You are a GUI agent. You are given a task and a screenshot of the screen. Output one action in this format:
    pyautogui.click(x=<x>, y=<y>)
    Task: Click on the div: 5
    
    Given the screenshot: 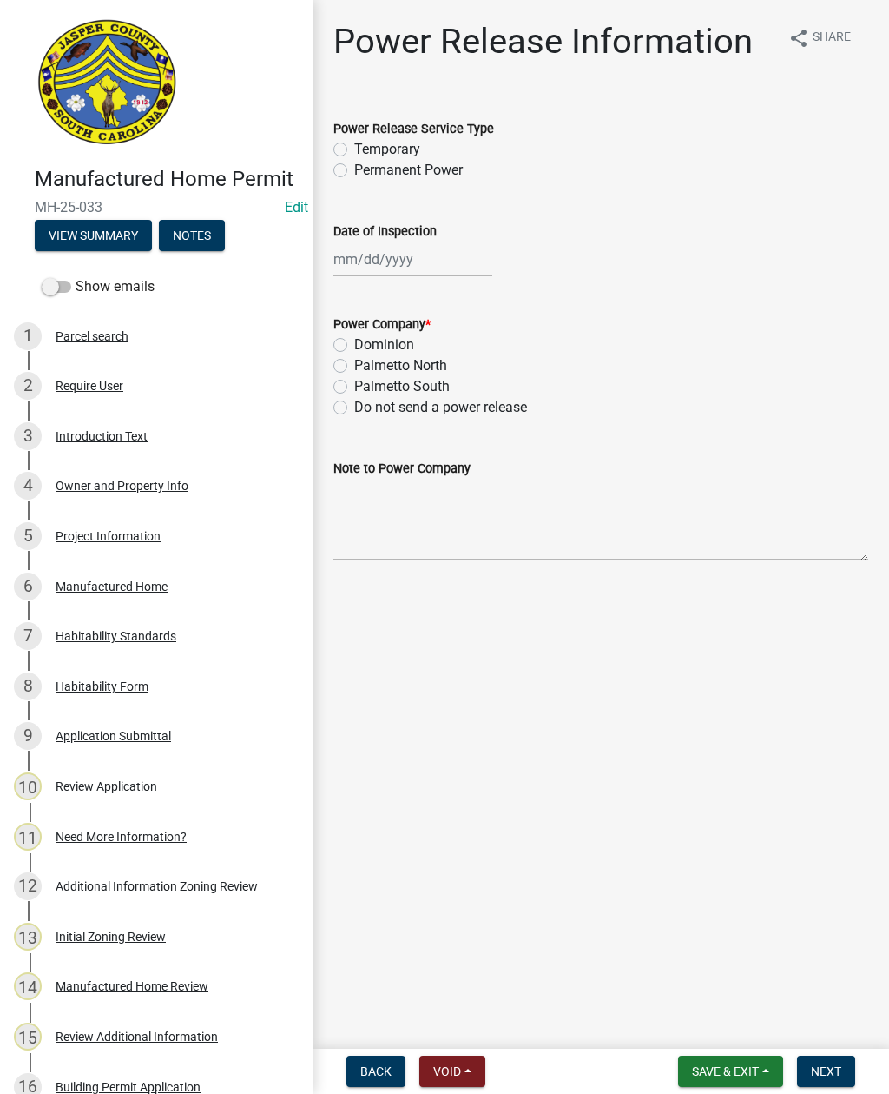 What is the action you would take?
    pyautogui.click(x=28, y=536)
    